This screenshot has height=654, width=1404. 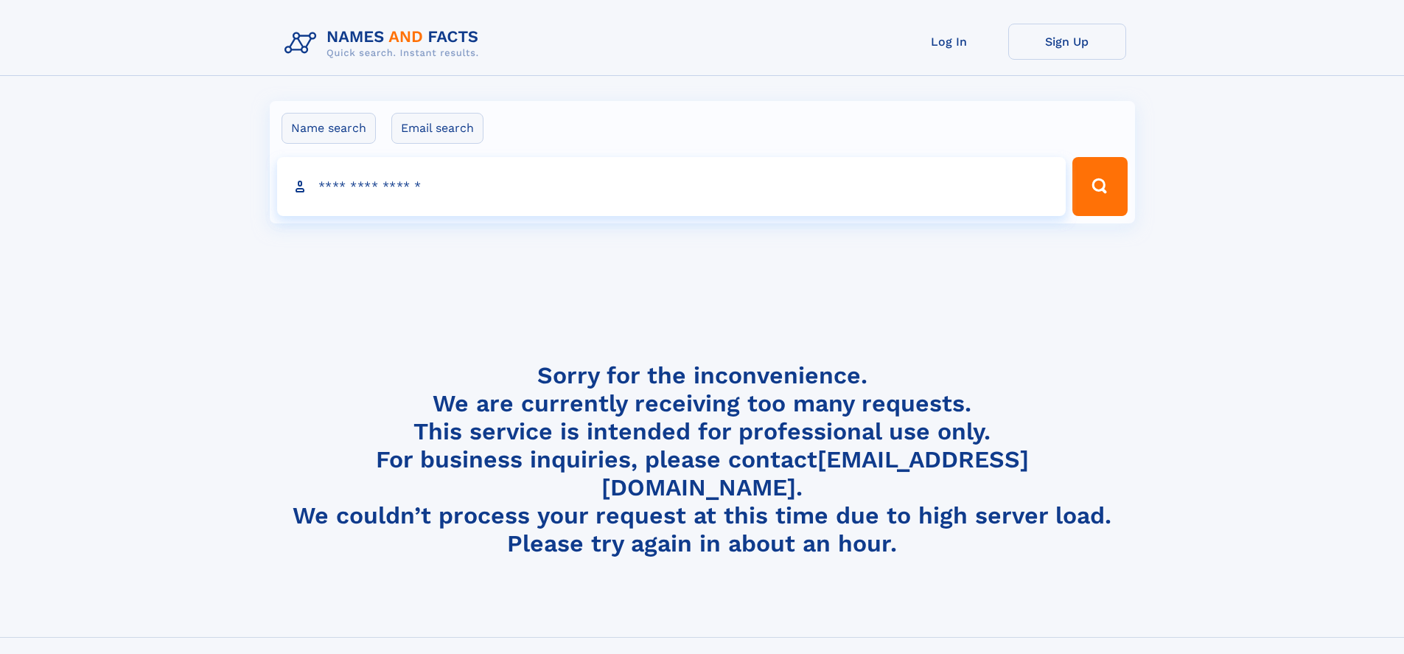 I want to click on a: Sign Up, so click(x=1067, y=41).